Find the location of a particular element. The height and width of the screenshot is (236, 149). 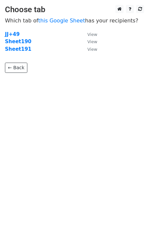

h3: Choose tab is located at coordinates (74, 10).